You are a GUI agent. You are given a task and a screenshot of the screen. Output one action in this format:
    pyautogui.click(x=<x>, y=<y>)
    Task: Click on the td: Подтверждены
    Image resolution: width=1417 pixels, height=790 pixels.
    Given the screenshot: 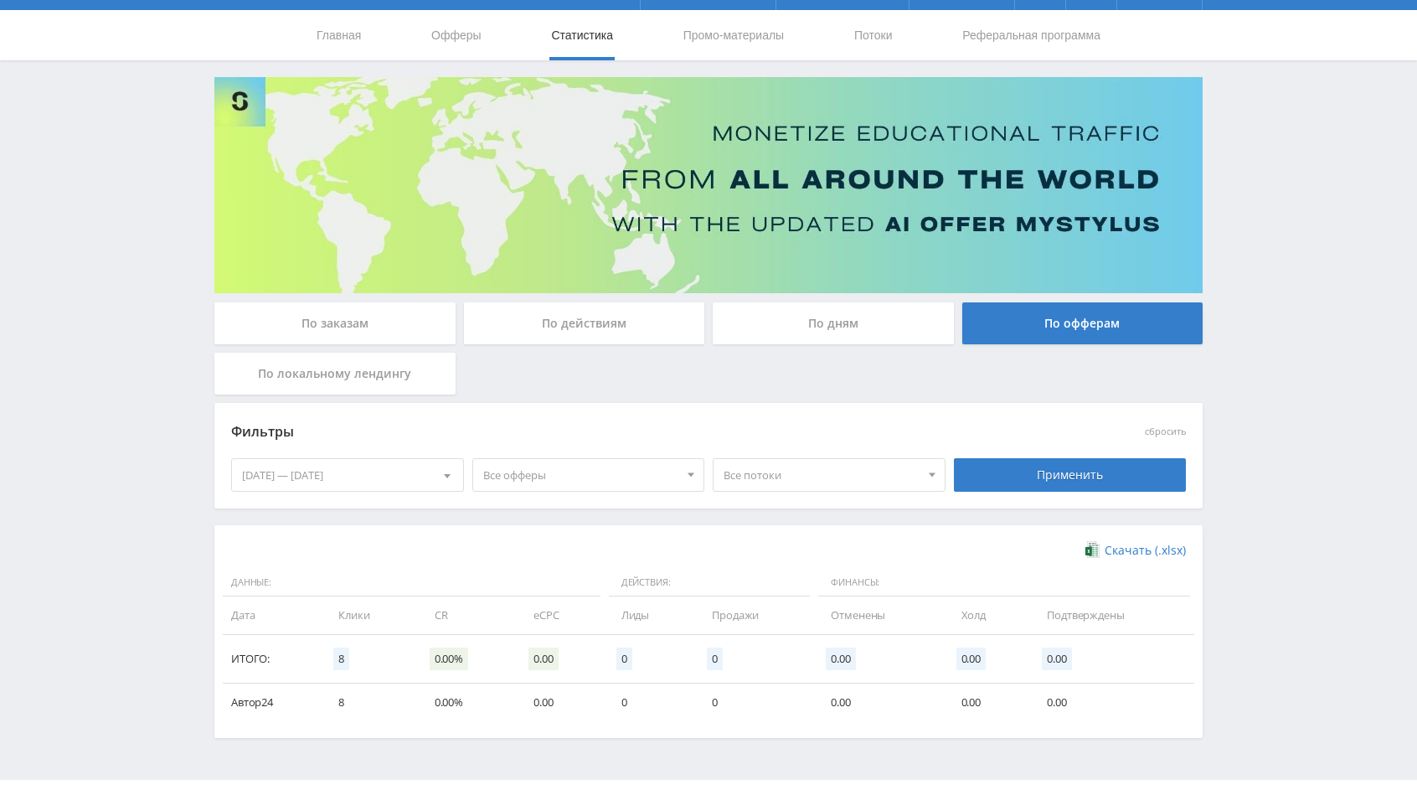 What is the action you would take?
    pyautogui.click(x=1112, y=615)
    